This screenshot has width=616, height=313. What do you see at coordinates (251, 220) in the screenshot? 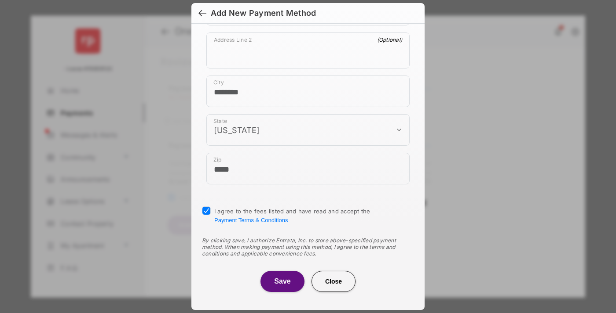
I see `button: I agree to the fees listed and have read and accept the` at bounding box center [251, 220].